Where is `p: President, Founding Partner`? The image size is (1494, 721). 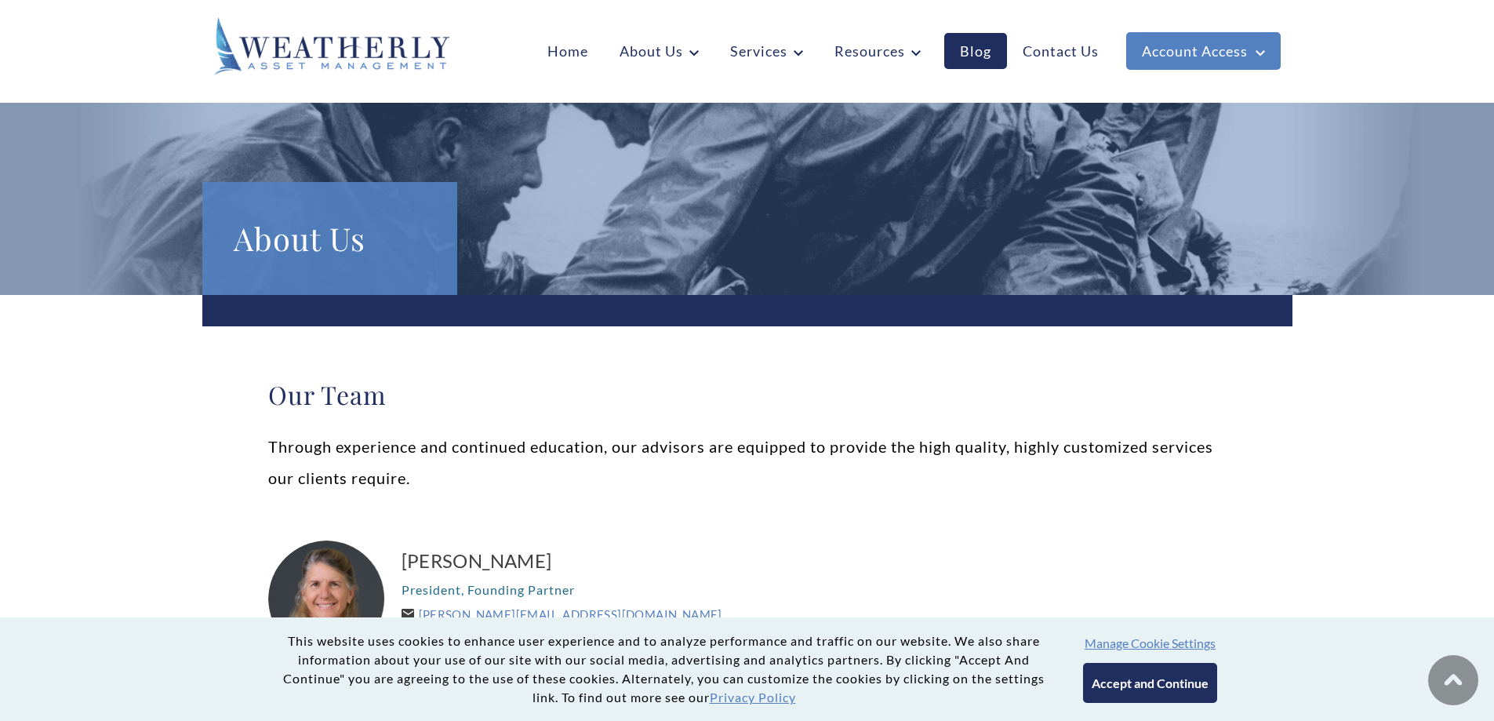 p: President, Founding Partner is located at coordinates (814, 590).